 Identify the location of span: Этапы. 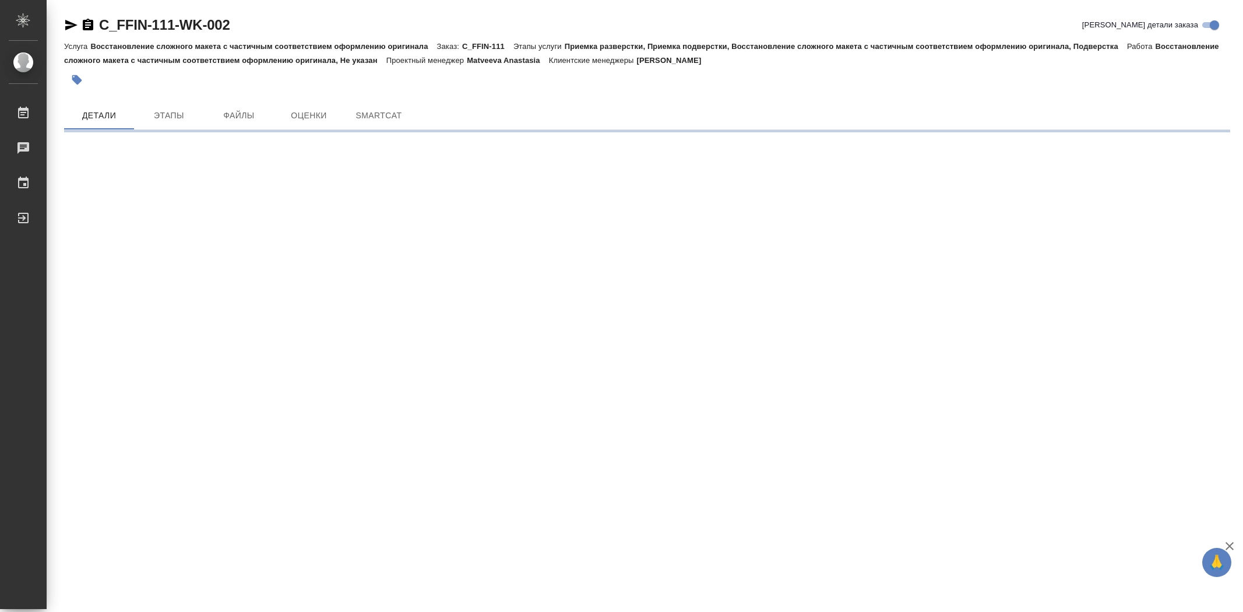
(169, 115).